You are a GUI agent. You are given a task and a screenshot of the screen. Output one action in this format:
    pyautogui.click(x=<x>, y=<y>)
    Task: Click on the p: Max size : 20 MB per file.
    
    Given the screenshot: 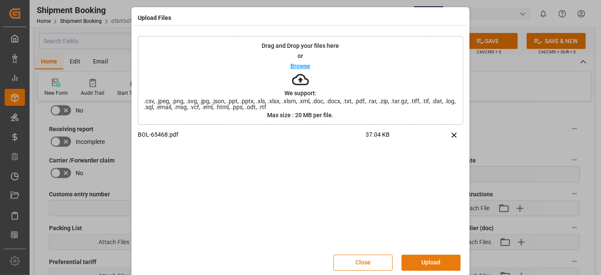 What is the action you would take?
    pyautogui.click(x=300, y=115)
    